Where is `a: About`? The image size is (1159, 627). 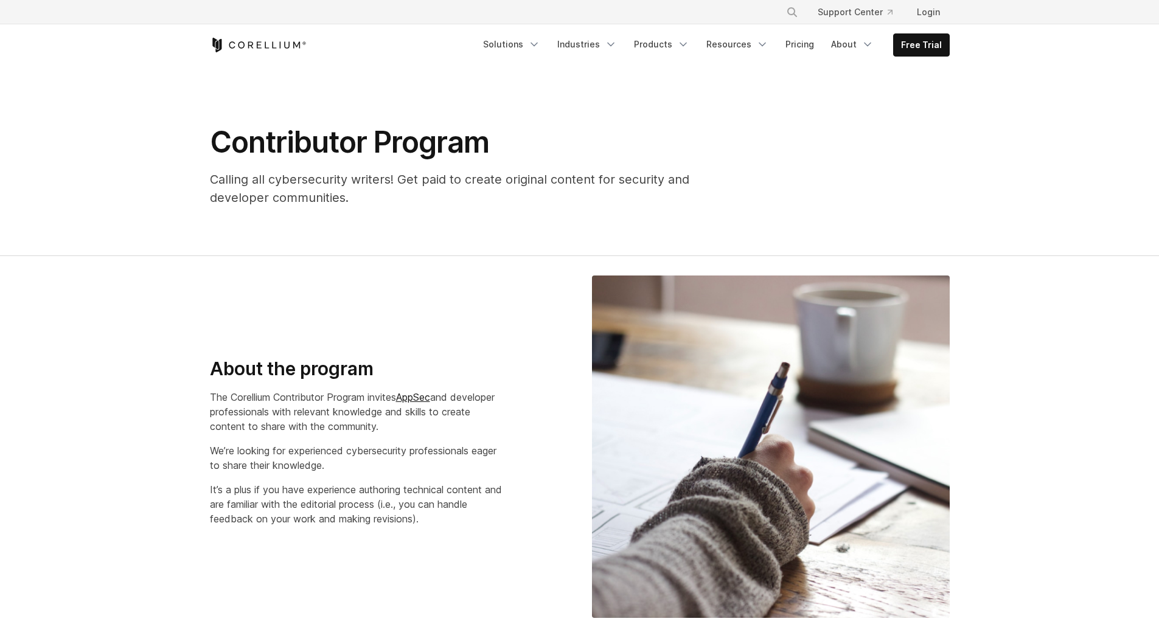 a: About is located at coordinates (852, 44).